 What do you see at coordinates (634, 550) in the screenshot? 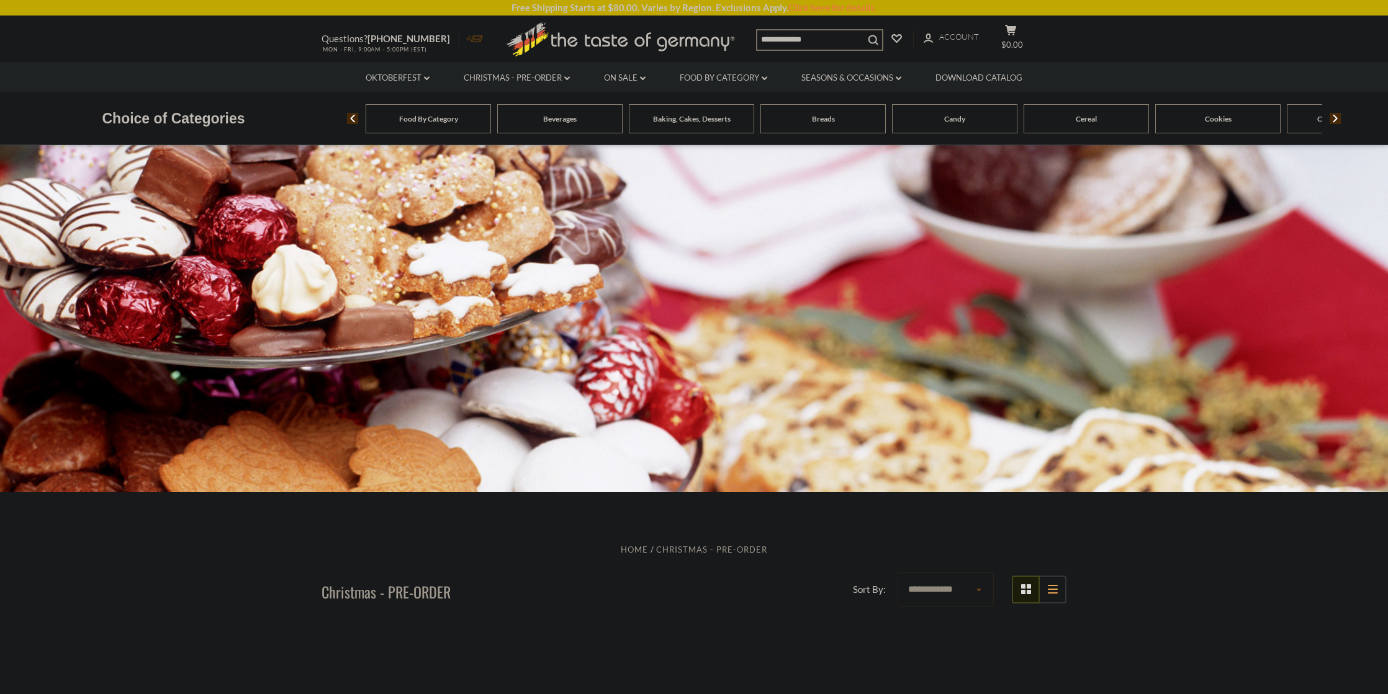
I see `span: Home` at bounding box center [634, 550].